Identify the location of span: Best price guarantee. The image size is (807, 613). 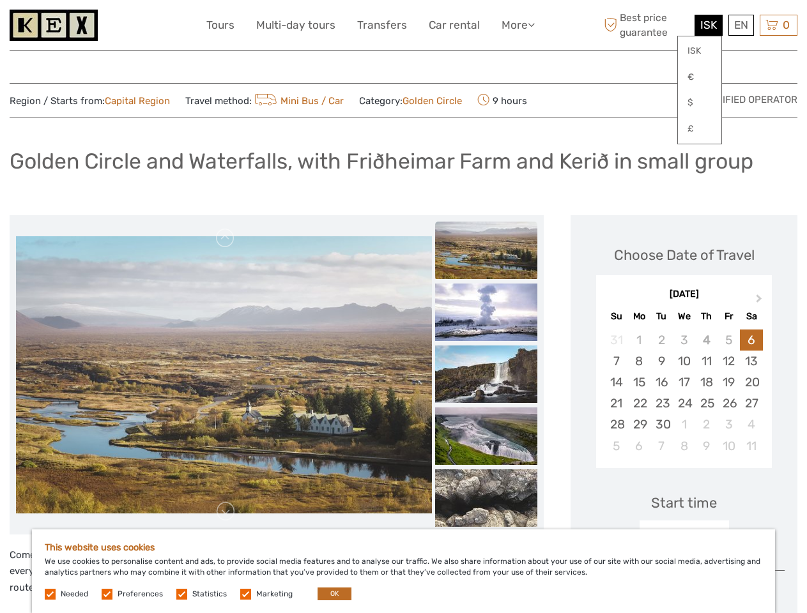
(646, 25).